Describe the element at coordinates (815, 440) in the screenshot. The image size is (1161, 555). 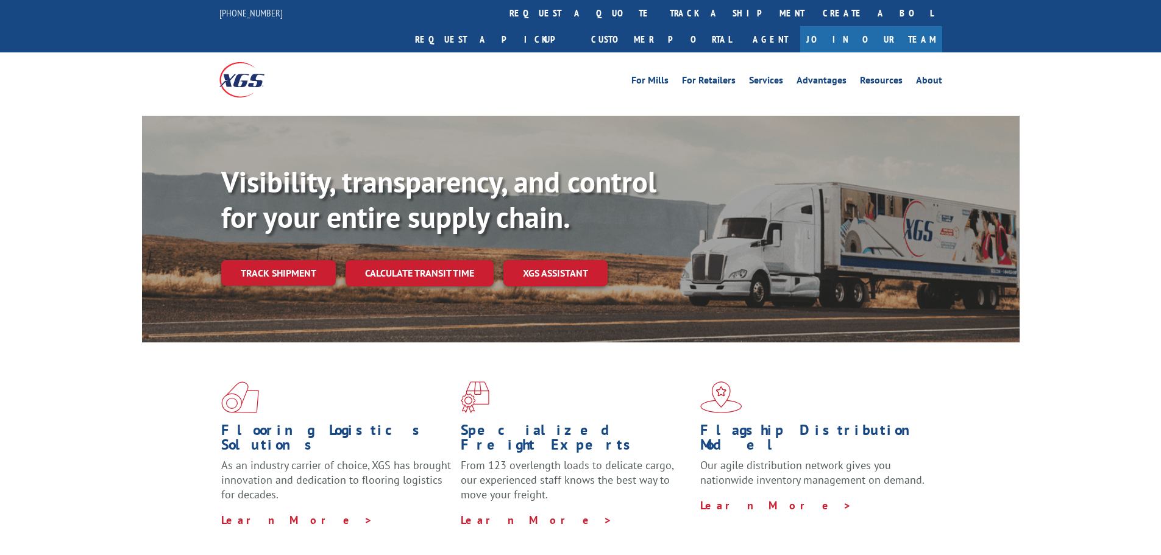
I see `h1: Flagship Distribution Model` at that location.